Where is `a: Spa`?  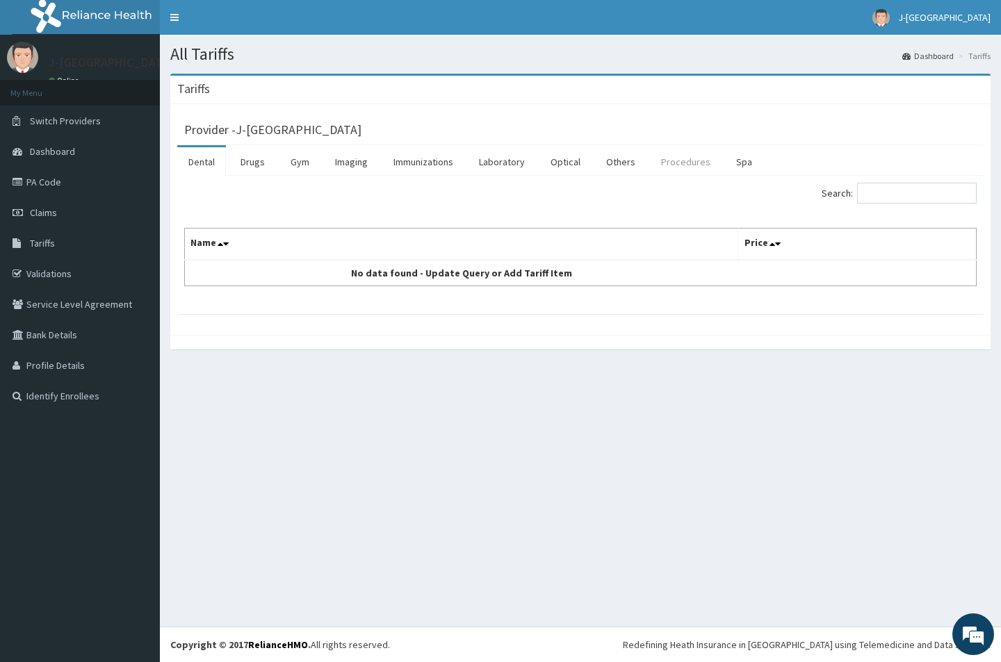
a: Spa is located at coordinates (744, 162).